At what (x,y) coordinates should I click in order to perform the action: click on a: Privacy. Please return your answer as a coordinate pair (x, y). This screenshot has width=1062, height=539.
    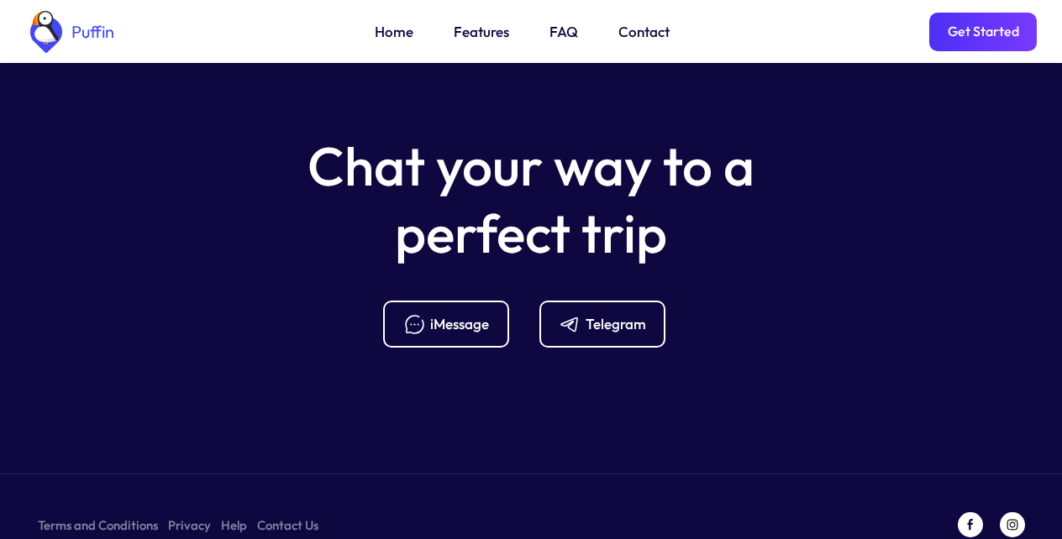
    Looking at the image, I should click on (189, 525).